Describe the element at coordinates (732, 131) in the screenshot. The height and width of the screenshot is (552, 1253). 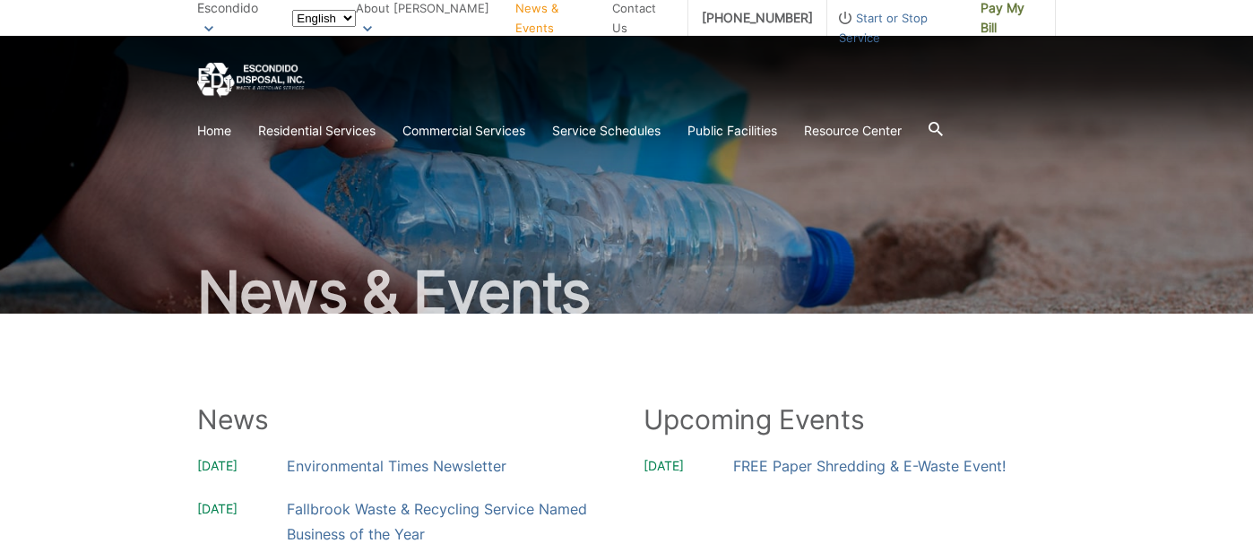
I see `a: Public Facilities` at that location.